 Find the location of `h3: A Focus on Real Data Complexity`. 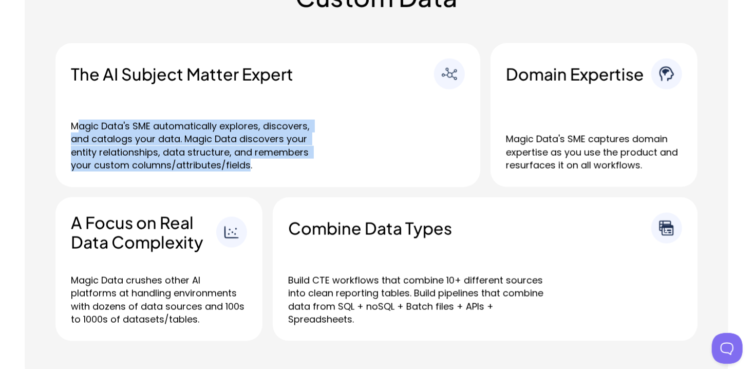

h3: A Focus on Real Data Complexity is located at coordinates (143, 232).